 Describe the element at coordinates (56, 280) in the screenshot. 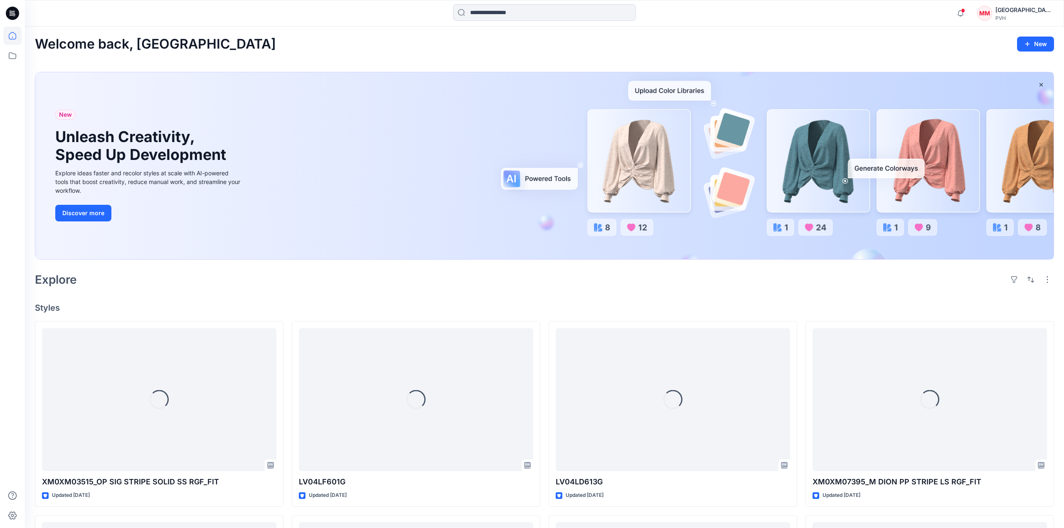

I see `h2: Explore` at that location.